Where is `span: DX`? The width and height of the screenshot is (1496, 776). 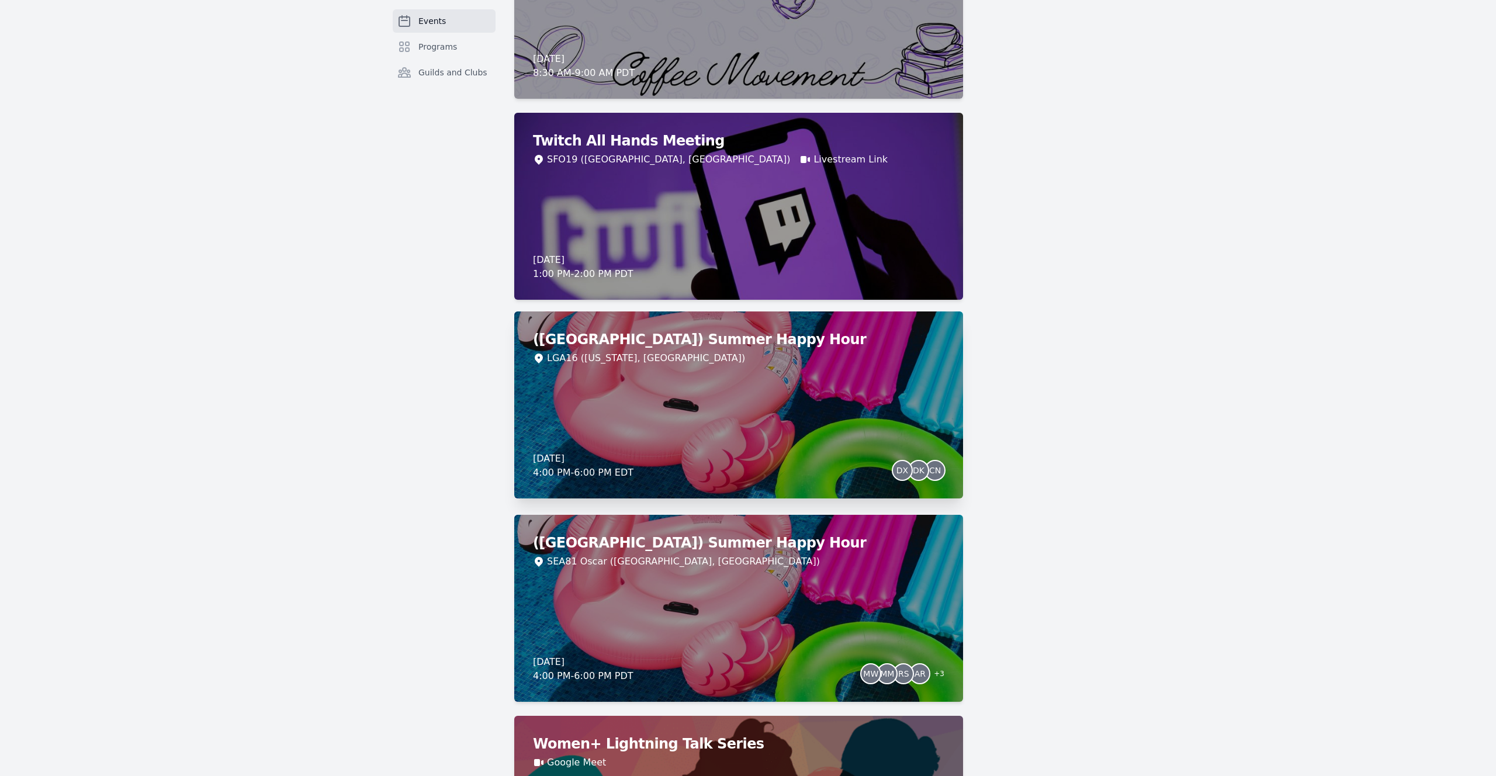
span: DX is located at coordinates (903, 471).